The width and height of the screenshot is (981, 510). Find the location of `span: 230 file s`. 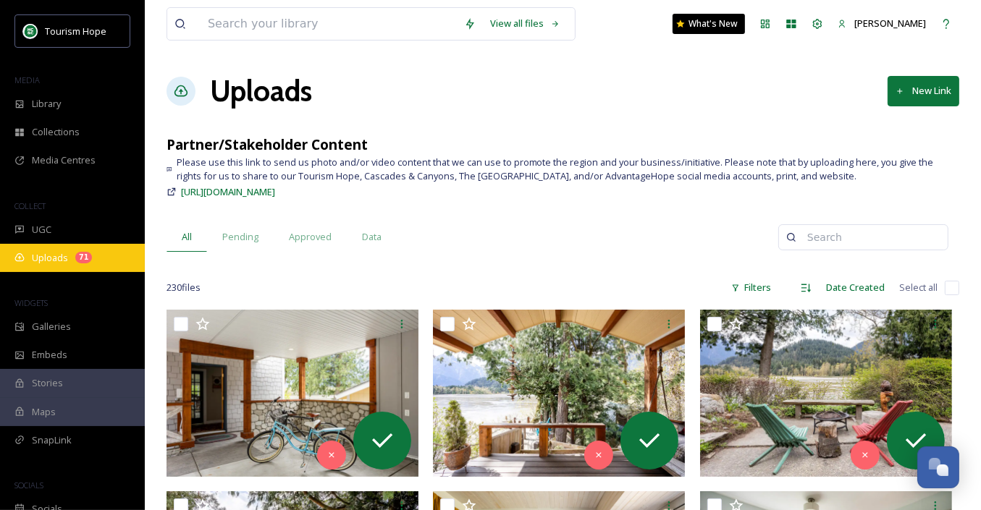

span: 230 file s is located at coordinates (183, 287).